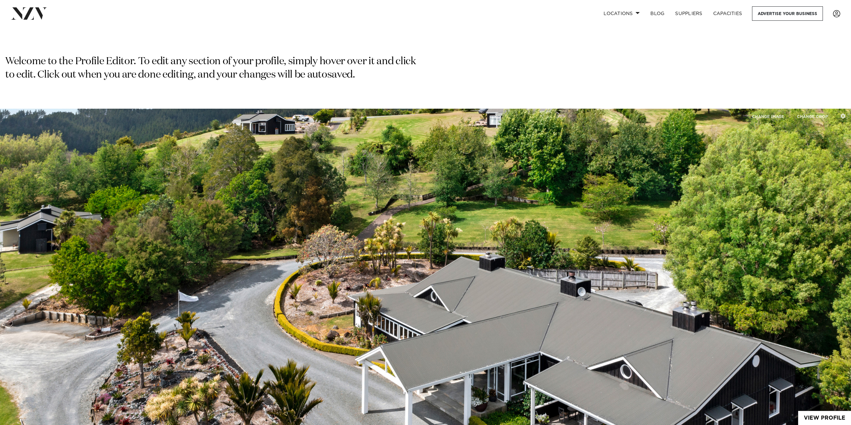  Describe the element at coordinates (788, 13) in the screenshot. I see `a: Advertise your business` at that location.